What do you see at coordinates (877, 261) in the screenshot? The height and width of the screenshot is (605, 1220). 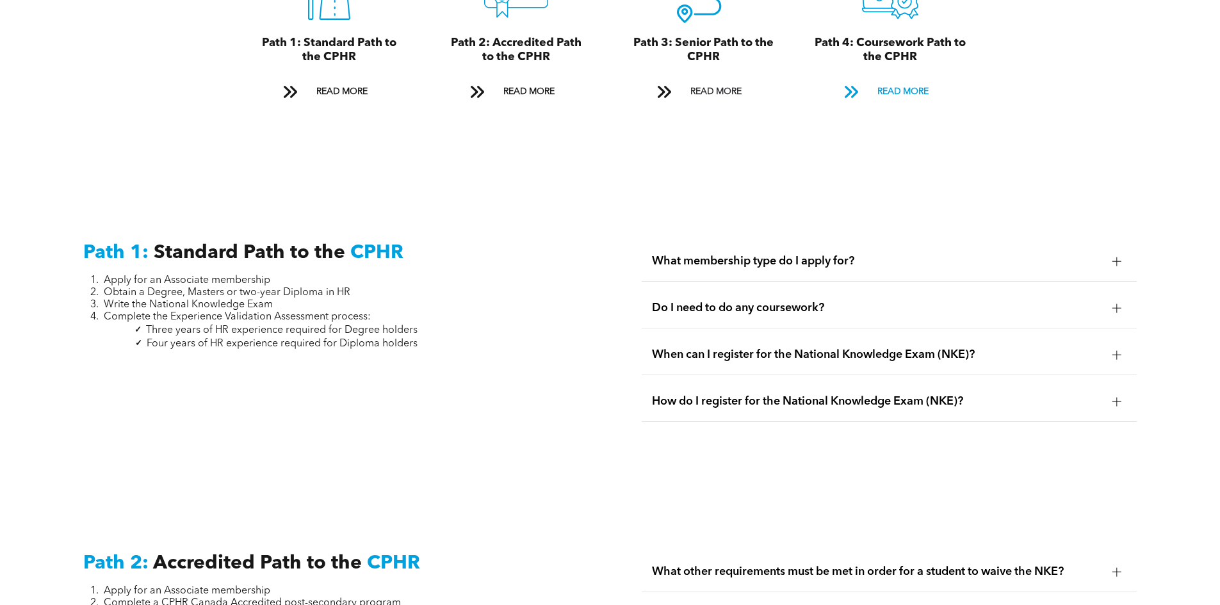 I see `span: What membership type do I apply for?` at bounding box center [877, 261].